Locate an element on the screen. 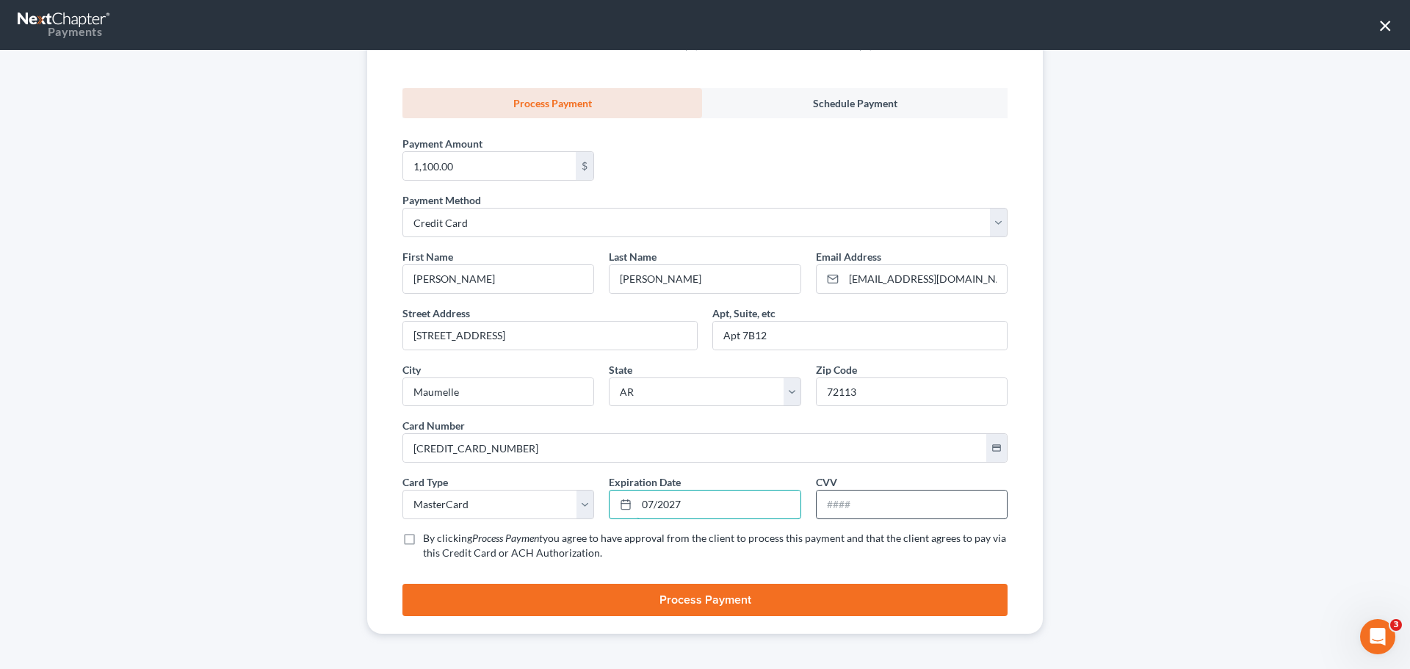 The image size is (1410, 669). span: Apt, Suite, etc is located at coordinates (744, 313).